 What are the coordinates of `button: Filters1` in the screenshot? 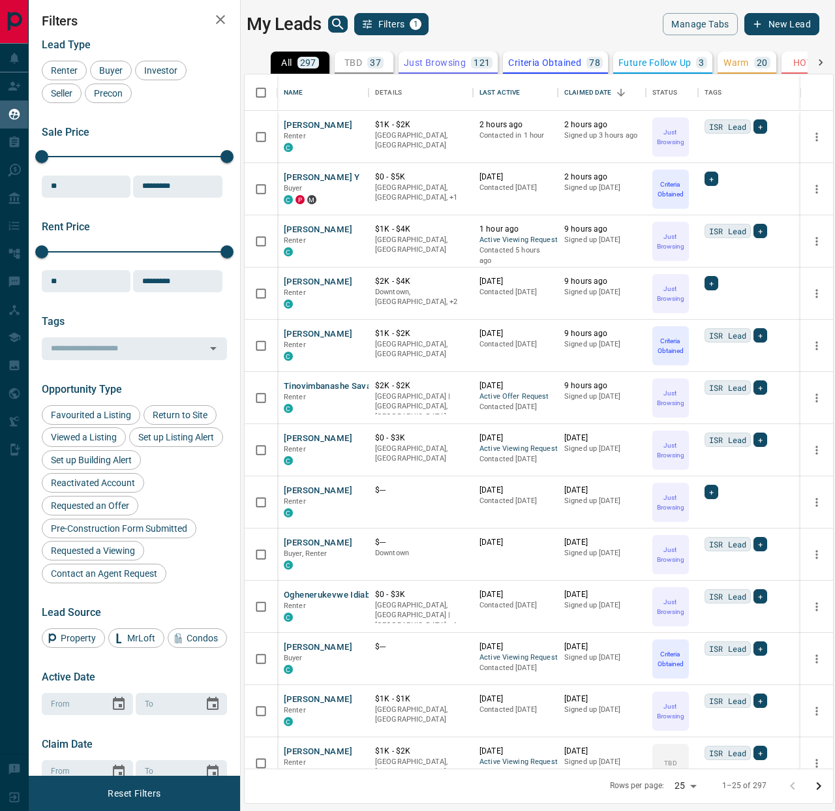 It's located at (391, 24).